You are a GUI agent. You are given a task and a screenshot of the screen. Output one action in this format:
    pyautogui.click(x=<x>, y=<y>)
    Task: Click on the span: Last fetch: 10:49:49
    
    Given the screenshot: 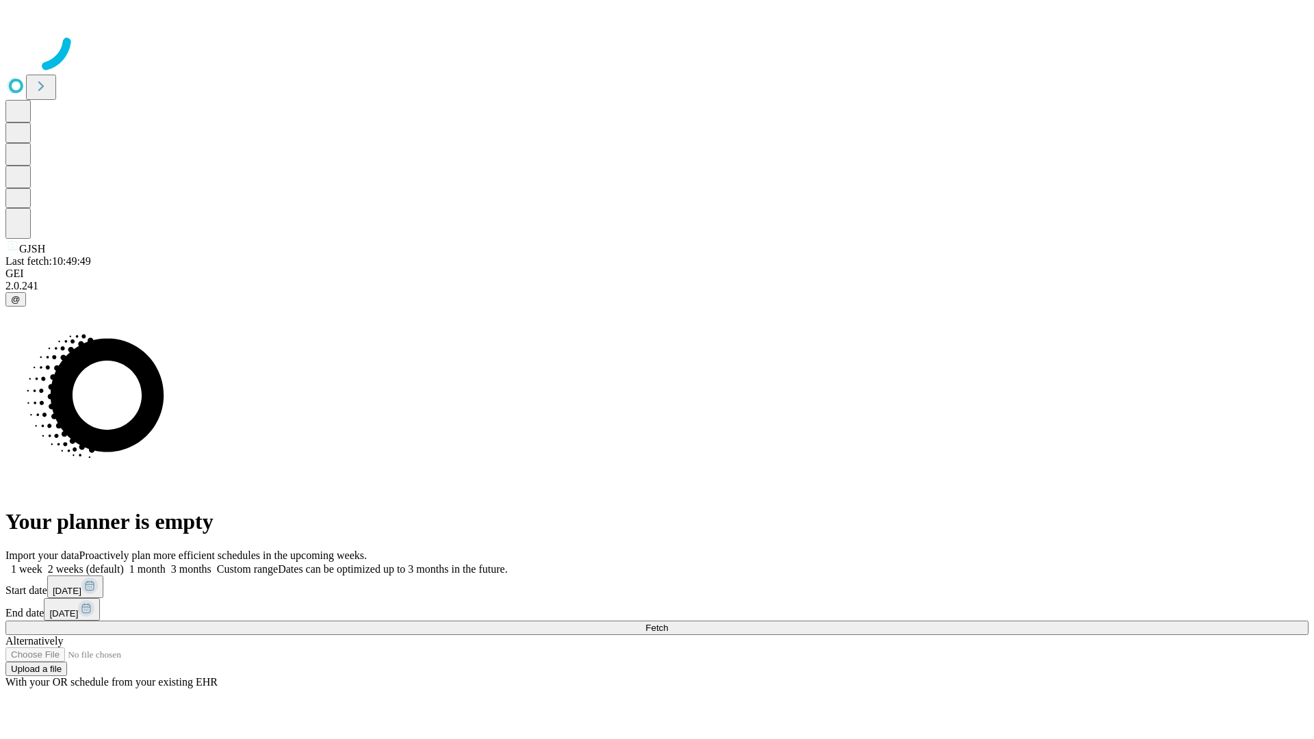 What is the action you would take?
    pyautogui.click(x=48, y=261)
    